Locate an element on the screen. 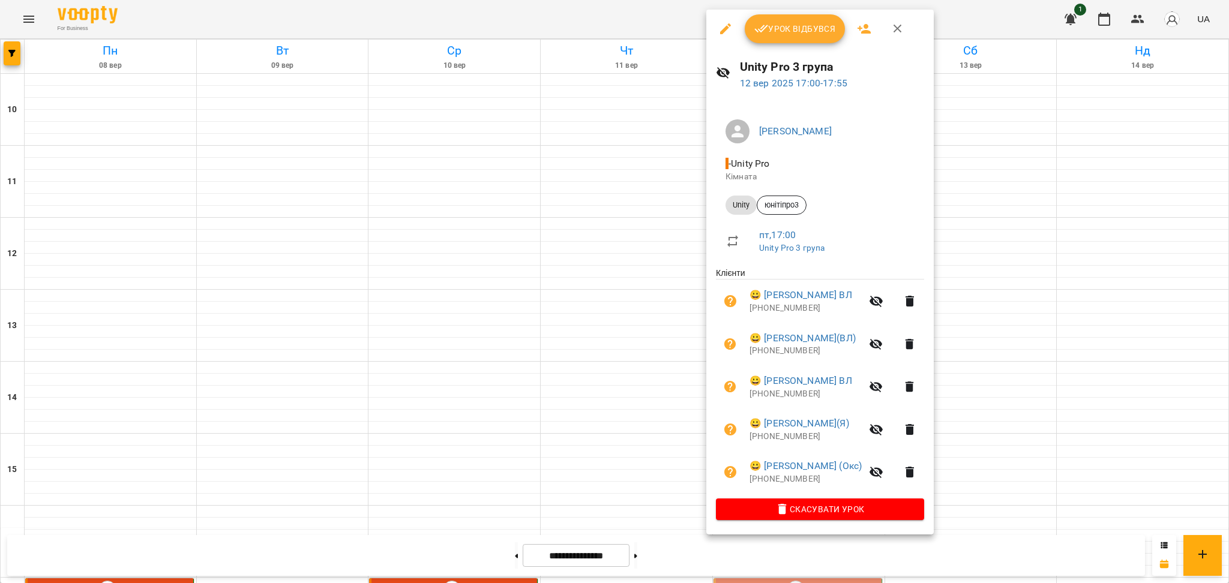 This screenshot has height=583, width=1229. a: пт , 17:00 is located at coordinates (777, 235).